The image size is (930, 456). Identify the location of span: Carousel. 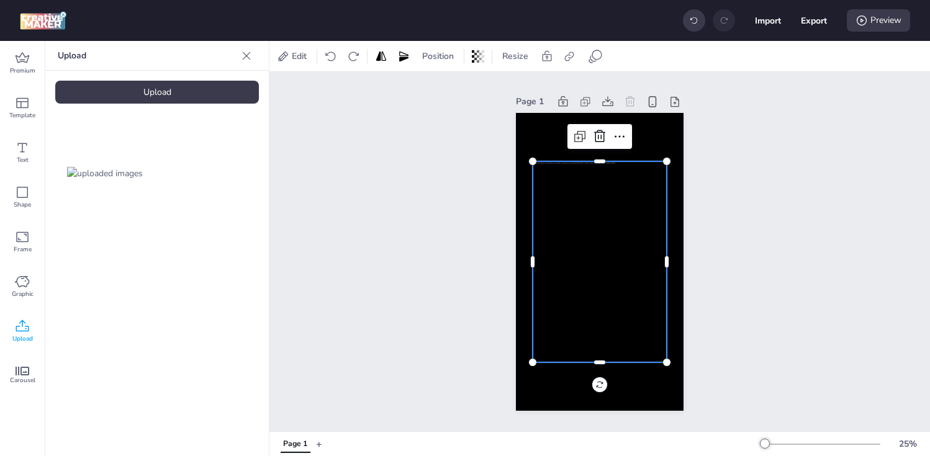
(22, 381).